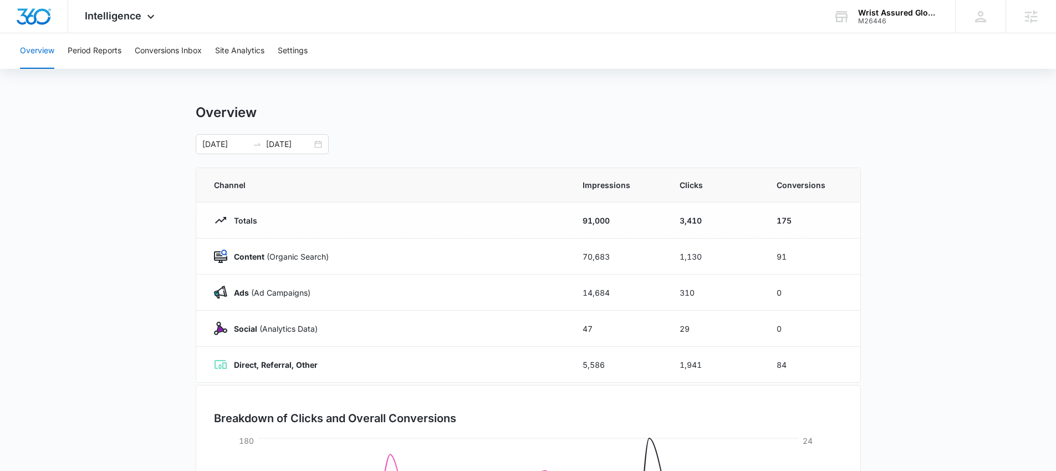  Describe the element at coordinates (94, 51) in the screenshot. I see `button: Period Reports` at that location.